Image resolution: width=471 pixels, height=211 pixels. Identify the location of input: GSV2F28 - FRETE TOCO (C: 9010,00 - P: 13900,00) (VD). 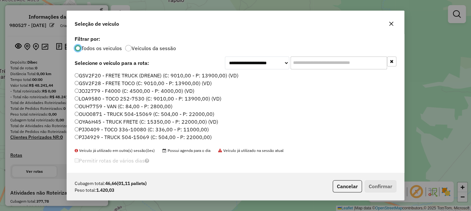
(77, 83).